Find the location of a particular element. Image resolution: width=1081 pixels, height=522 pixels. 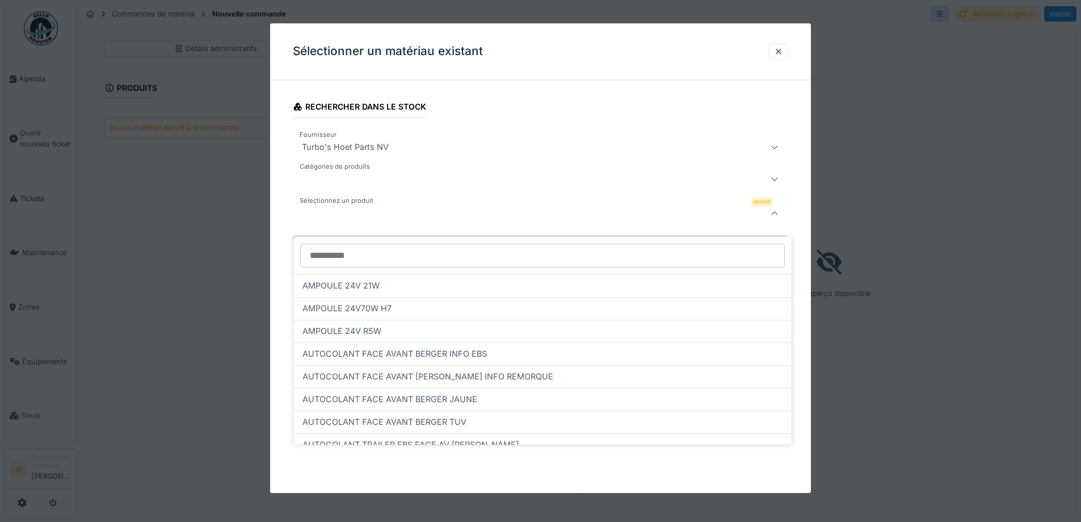

label: Catégories de produits is located at coordinates (335, 166).